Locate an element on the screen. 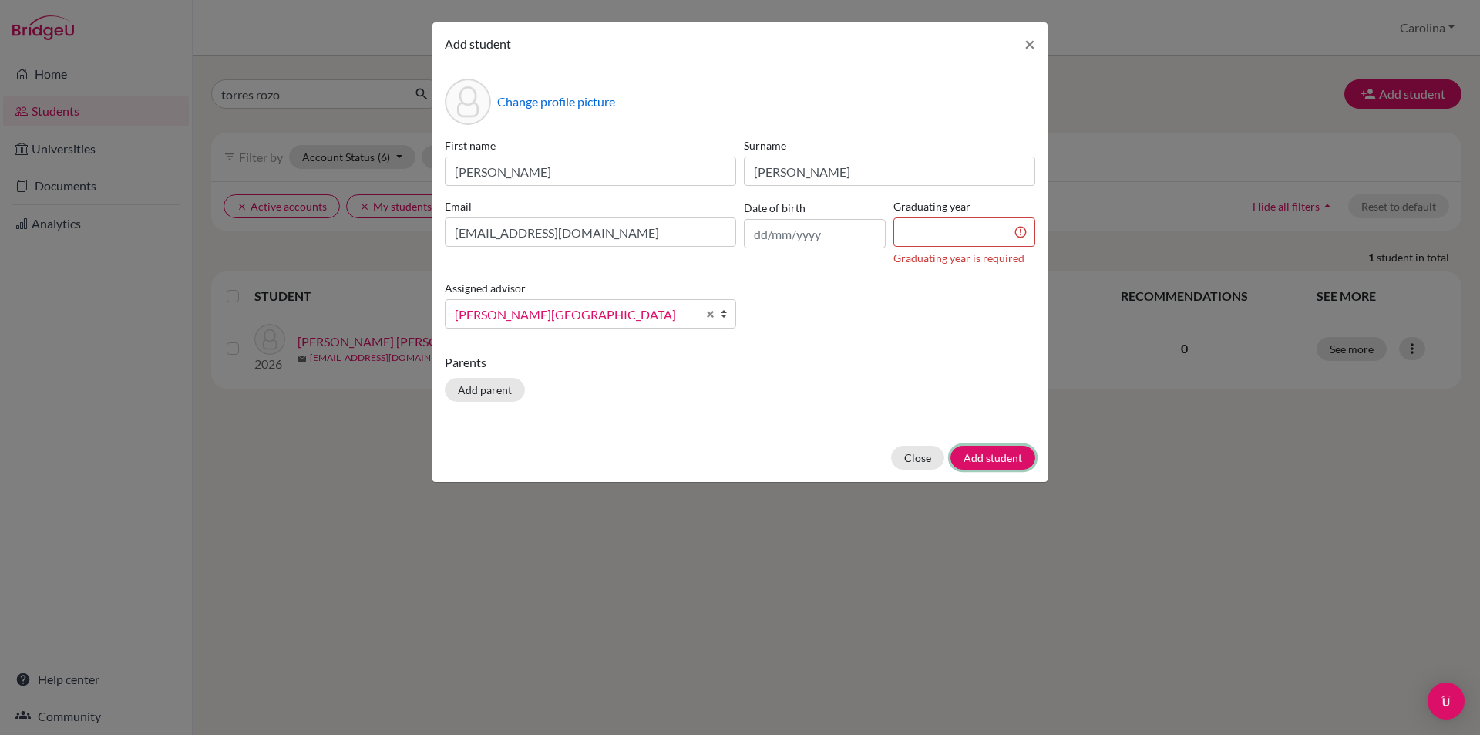 This screenshot has height=735, width=1480. span: Add student is located at coordinates (478, 43).